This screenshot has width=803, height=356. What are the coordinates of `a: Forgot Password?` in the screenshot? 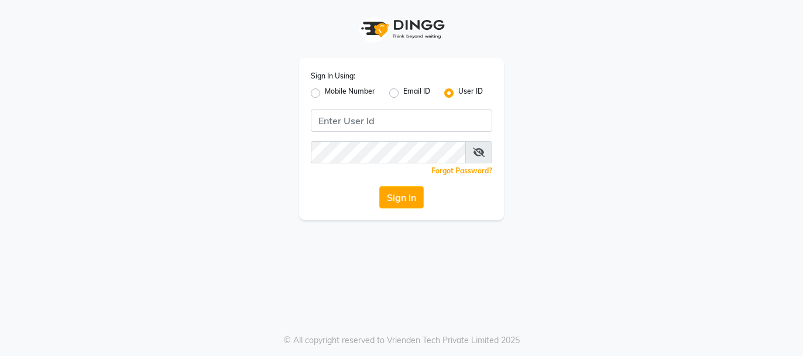 It's located at (462, 170).